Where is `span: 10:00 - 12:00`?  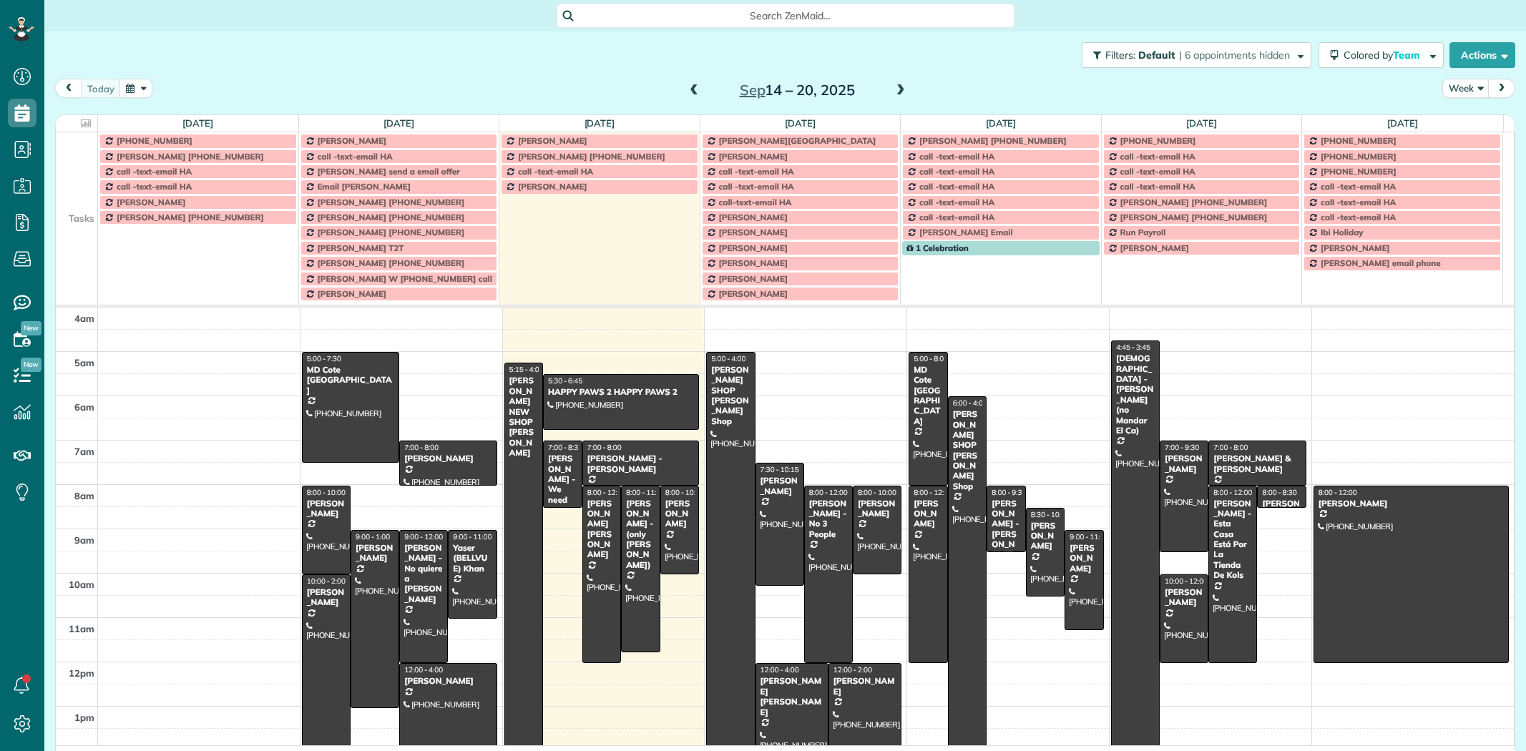 span: 10:00 - 12:00 is located at coordinates (1186, 581).